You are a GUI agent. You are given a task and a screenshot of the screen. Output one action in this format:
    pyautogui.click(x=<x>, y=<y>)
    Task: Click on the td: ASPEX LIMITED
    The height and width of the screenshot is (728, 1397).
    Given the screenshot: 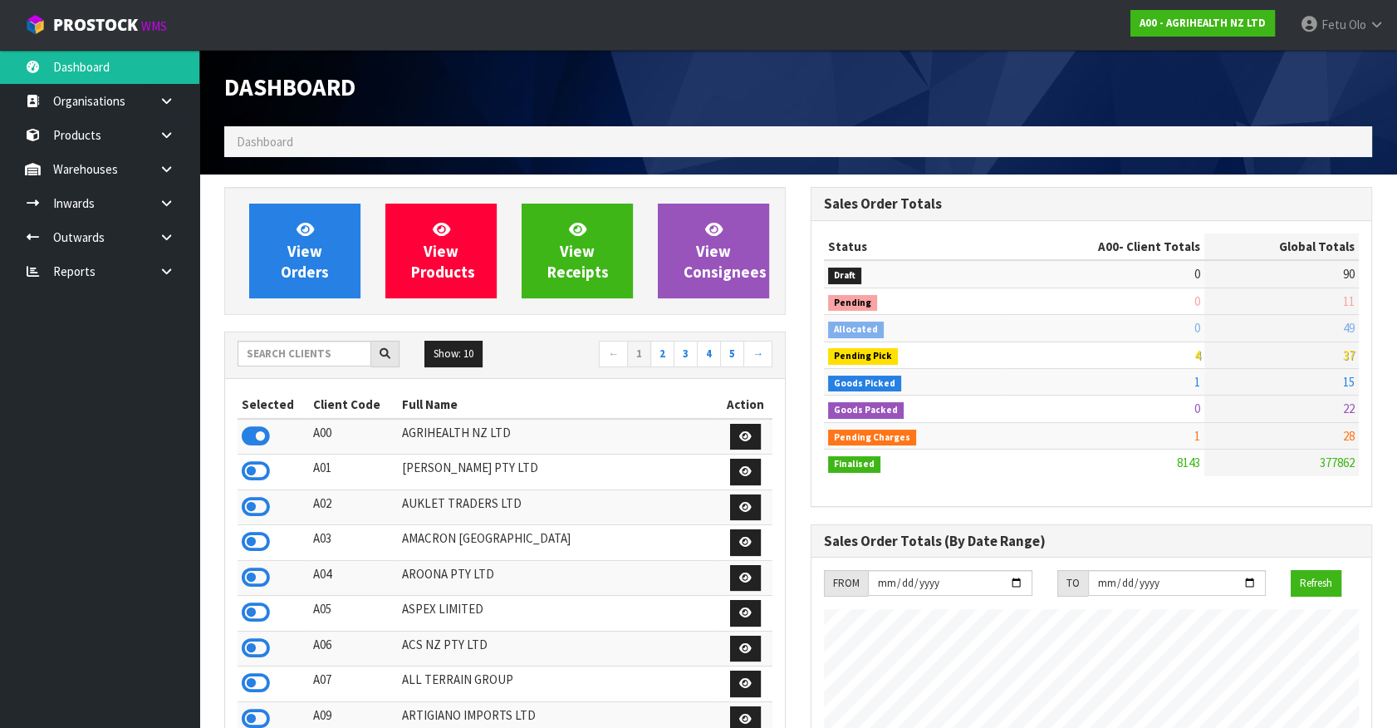 What is the action you would take?
    pyautogui.click(x=558, y=613)
    